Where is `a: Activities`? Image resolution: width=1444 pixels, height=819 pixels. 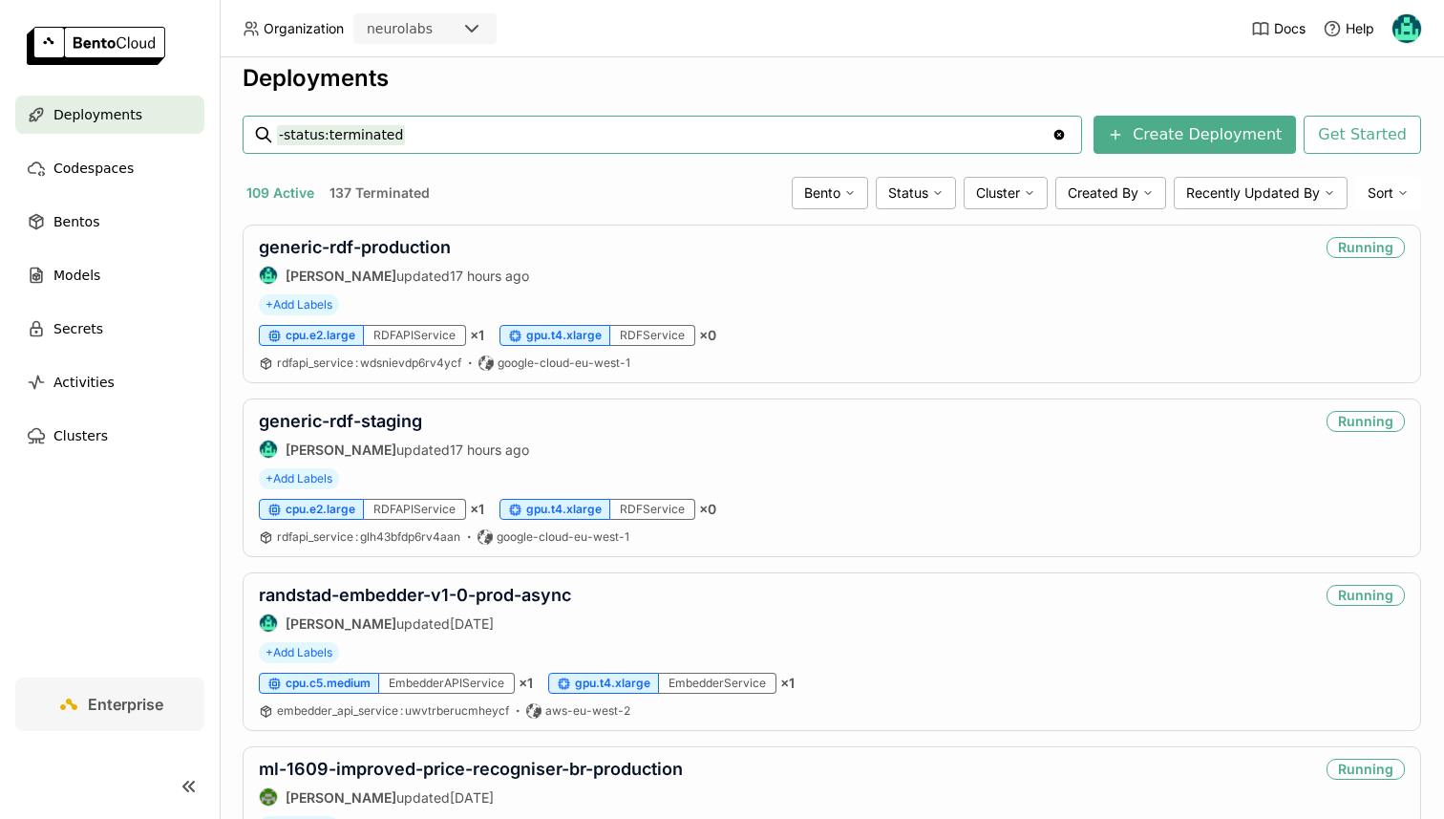 a: Activities is located at coordinates (110, 382).